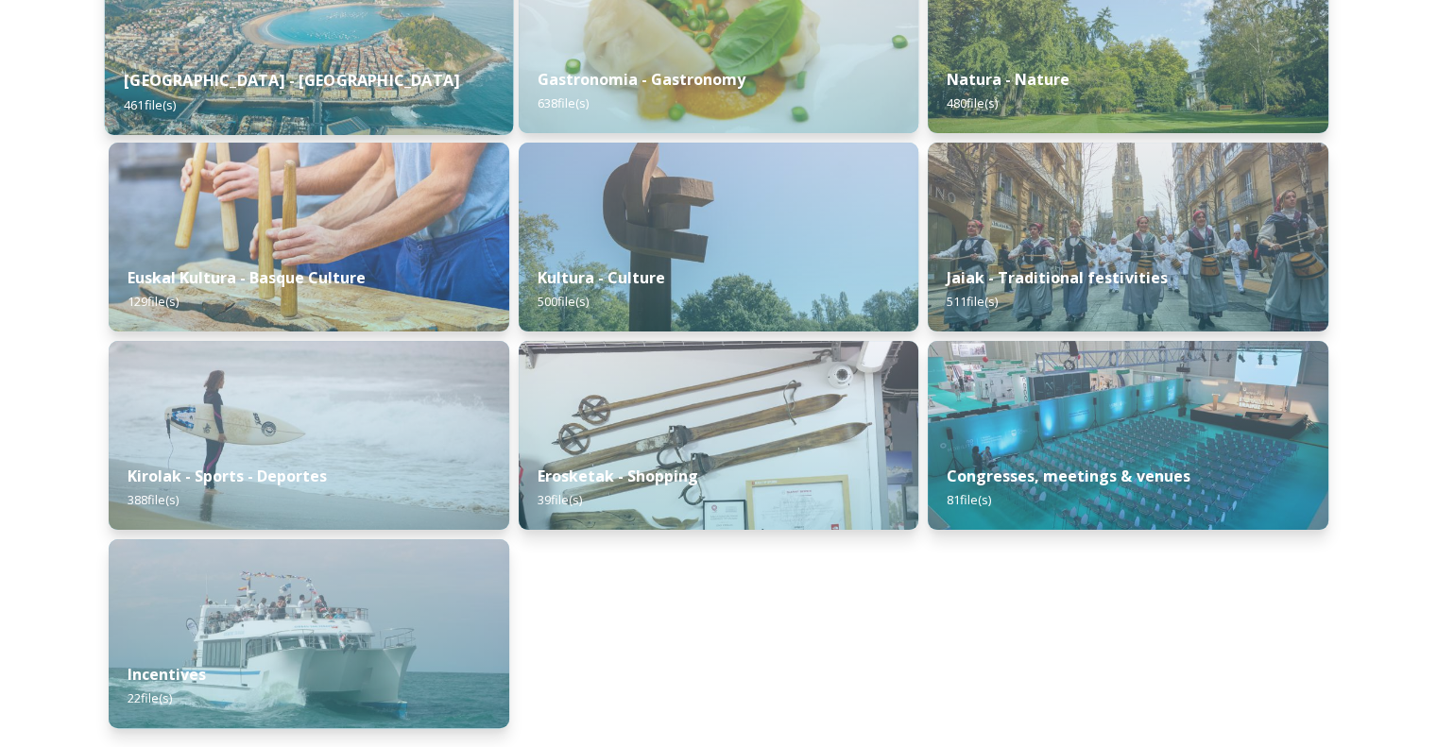 Image resolution: width=1437 pixels, height=747 pixels. I want to click on img: tamborrada---javier-larrea_25444003826_o.jpg, so click(1128, 237).